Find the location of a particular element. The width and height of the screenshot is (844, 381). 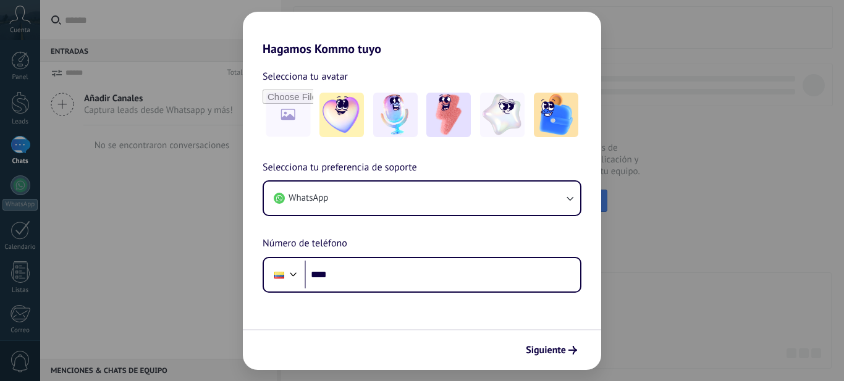

div: Ecuador: + 593 is located at coordinates (279, 275).